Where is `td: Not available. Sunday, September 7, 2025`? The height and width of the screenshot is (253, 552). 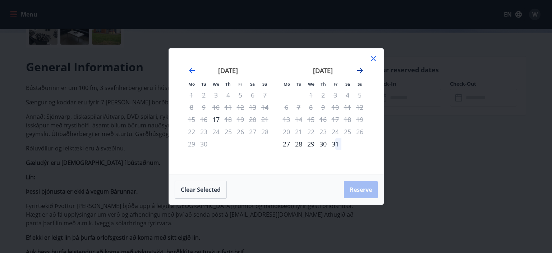 td: Not available. Sunday, September 7, 2025 is located at coordinates (265, 95).